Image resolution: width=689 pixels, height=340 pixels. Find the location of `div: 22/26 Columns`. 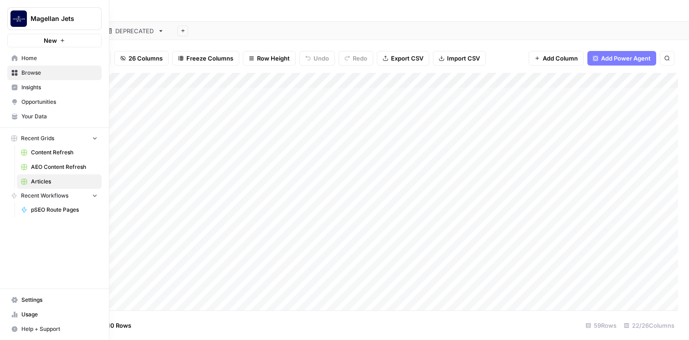

div: 22/26 Columns is located at coordinates (649, 326).